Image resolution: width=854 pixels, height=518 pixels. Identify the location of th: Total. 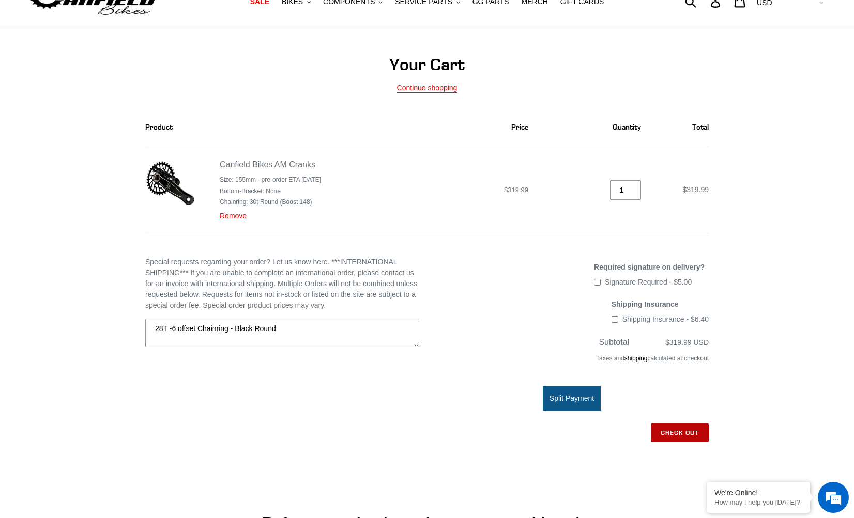
(680, 127).